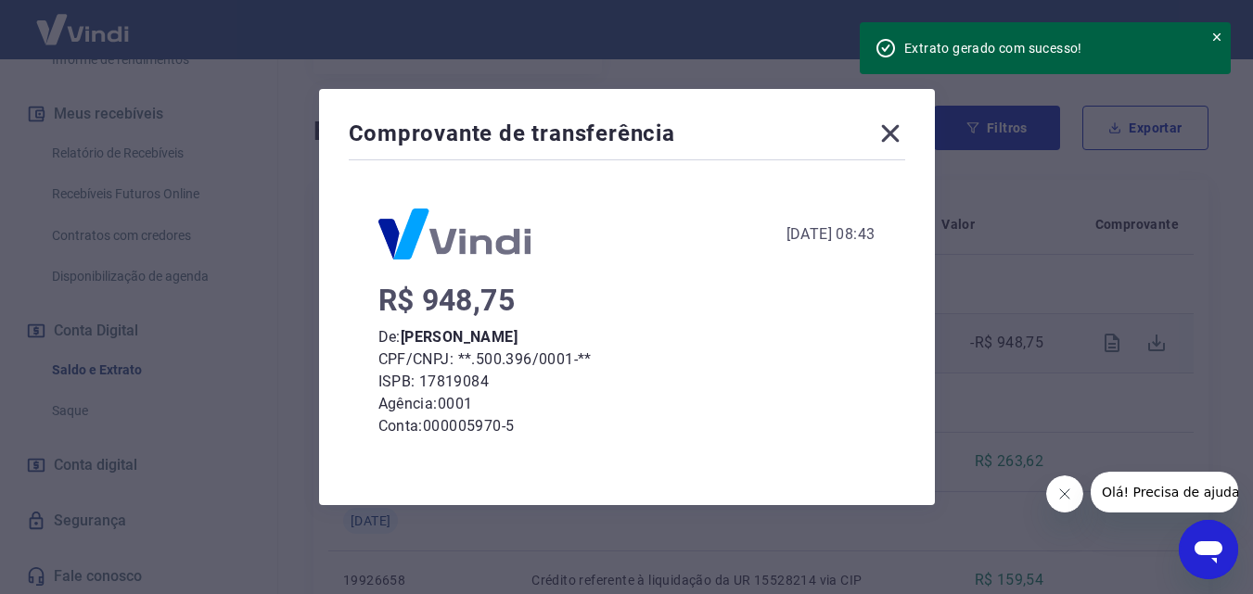 The width and height of the screenshot is (1253, 594). I want to click on p: Agência: 0001, so click(627, 404).